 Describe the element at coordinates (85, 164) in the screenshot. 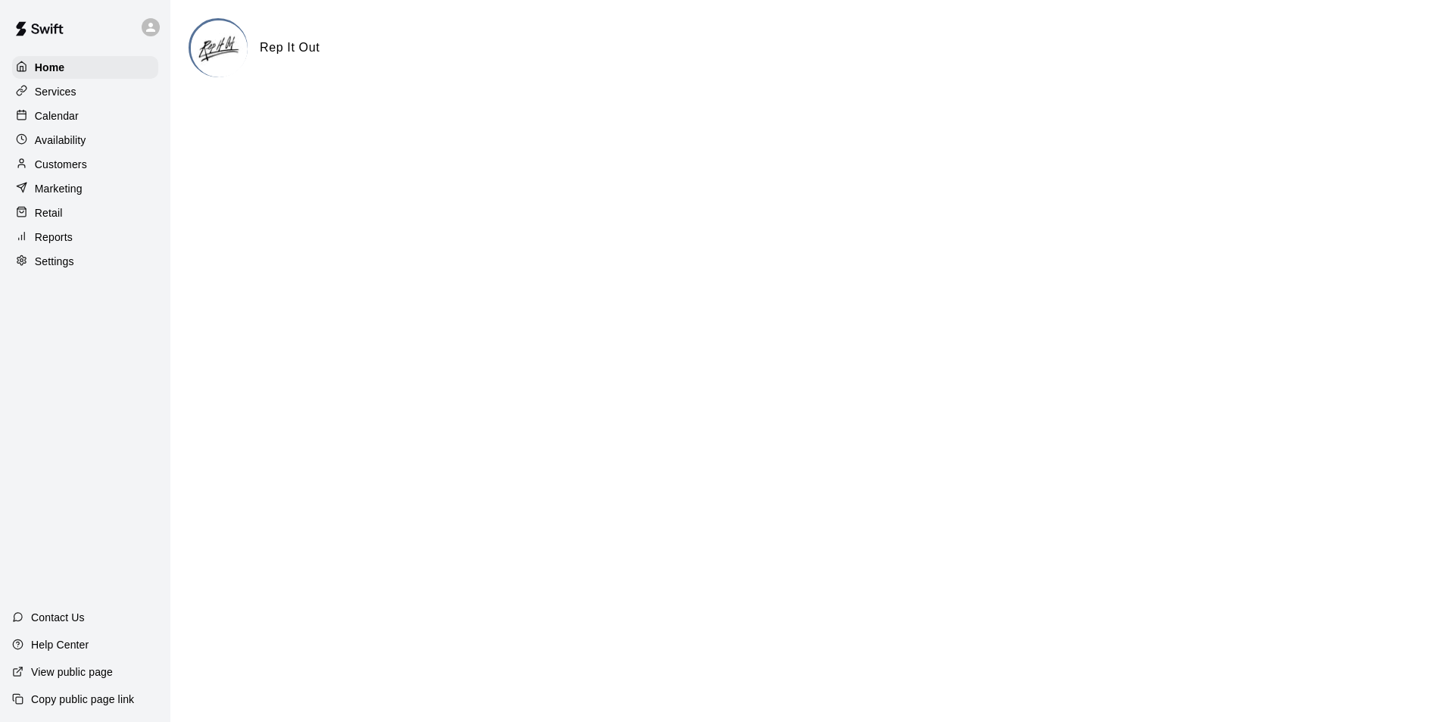

I see `a: Customers` at that location.